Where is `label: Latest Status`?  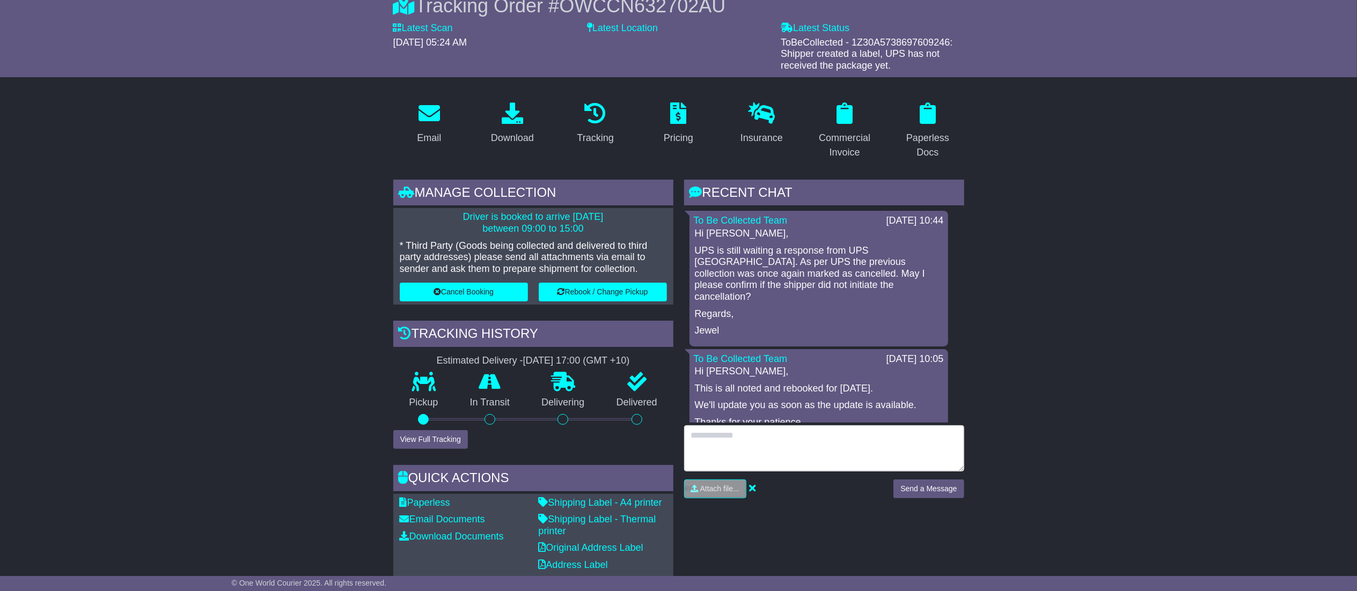
label: Latest Status is located at coordinates (815, 28).